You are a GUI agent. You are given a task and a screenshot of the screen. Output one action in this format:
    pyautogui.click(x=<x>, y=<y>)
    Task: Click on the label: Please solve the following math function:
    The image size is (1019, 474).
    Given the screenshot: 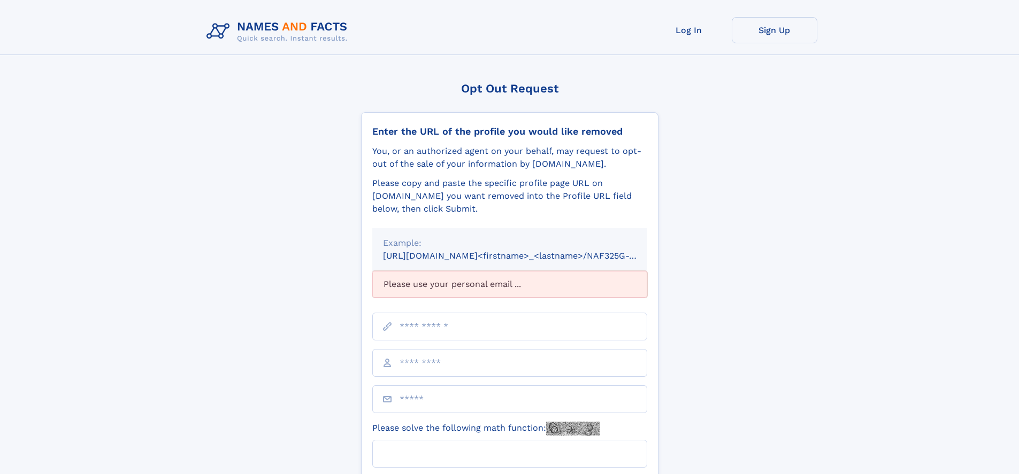 What is the action you would take?
    pyautogui.click(x=486, y=429)
    